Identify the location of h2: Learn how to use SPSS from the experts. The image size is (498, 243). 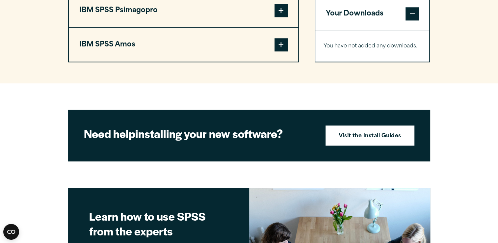
(159, 223).